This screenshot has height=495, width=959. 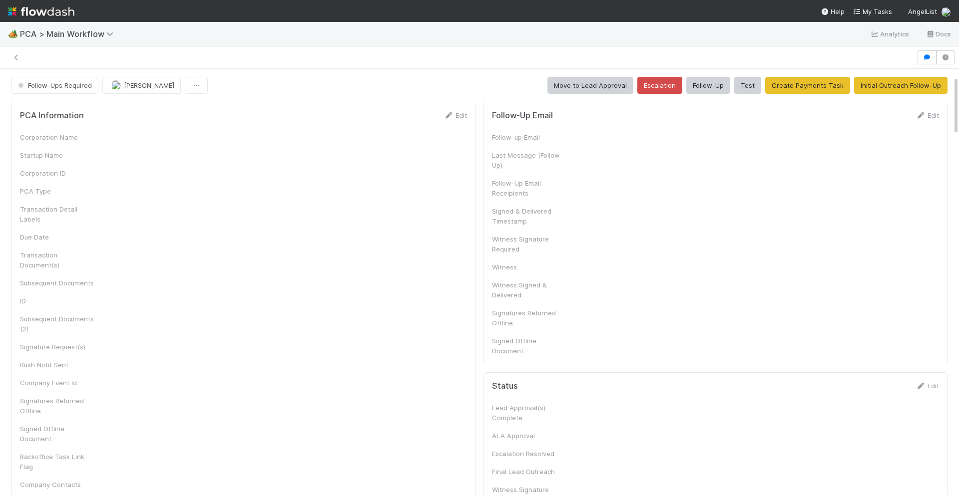 What do you see at coordinates (57, 324) in the screenshot?
I see `div: Subsequent Documents (2)` at bounding box center [57, 324].